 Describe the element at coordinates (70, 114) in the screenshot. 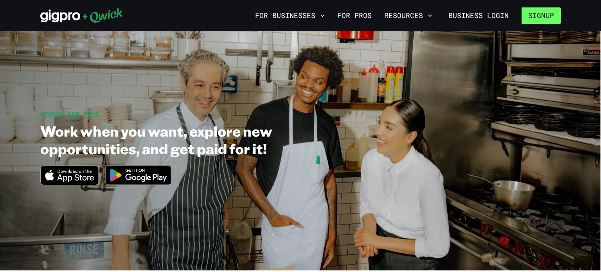

I see `span: GIGPRO FOR PROS` at that location.